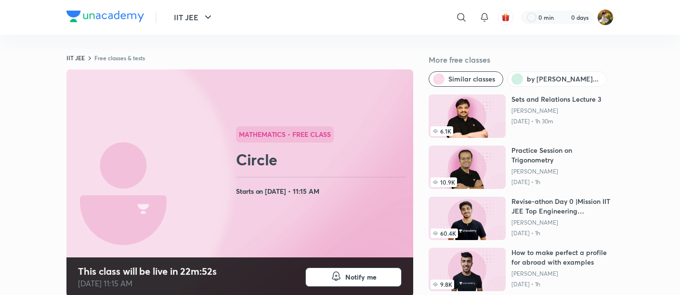 The height and width of the screenshot is (295, 680). What do you see at coordinates (563, 206) in the screenshot?
I see `h6: Revise-athon Day 0 |Mission IIT JEE Top Engineering colleges|Placement` at bounding box center [563, 206].